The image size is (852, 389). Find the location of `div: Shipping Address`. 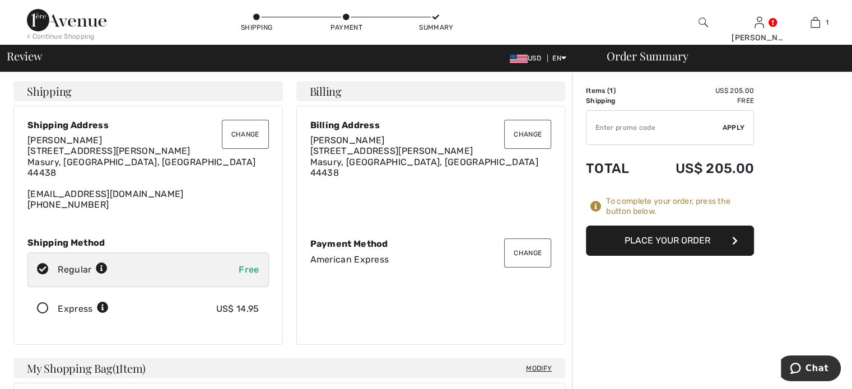

div: Shipping Address is located at coordinates (148, 125).